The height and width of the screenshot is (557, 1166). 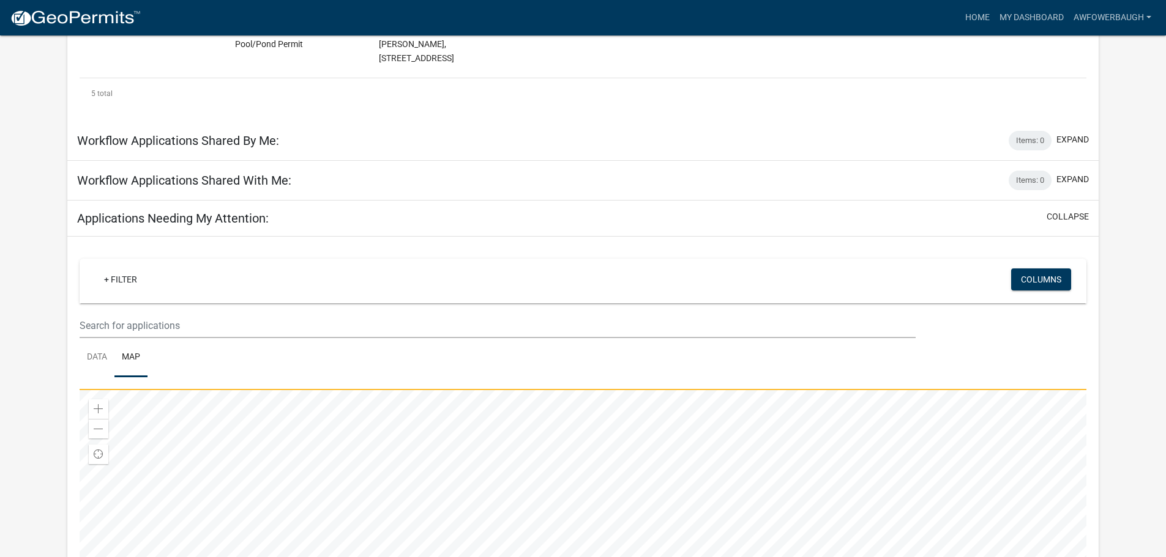 I want to click on input: Search for applications, so click(x=497, y=326).